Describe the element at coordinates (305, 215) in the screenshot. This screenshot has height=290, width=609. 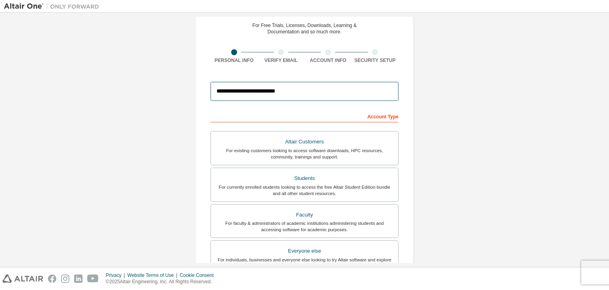
I see `div: Faculty` at that location.